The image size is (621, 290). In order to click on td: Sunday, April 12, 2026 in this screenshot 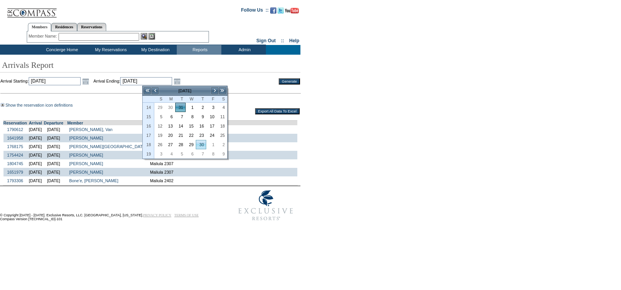, I will do `click(159, 126)`.